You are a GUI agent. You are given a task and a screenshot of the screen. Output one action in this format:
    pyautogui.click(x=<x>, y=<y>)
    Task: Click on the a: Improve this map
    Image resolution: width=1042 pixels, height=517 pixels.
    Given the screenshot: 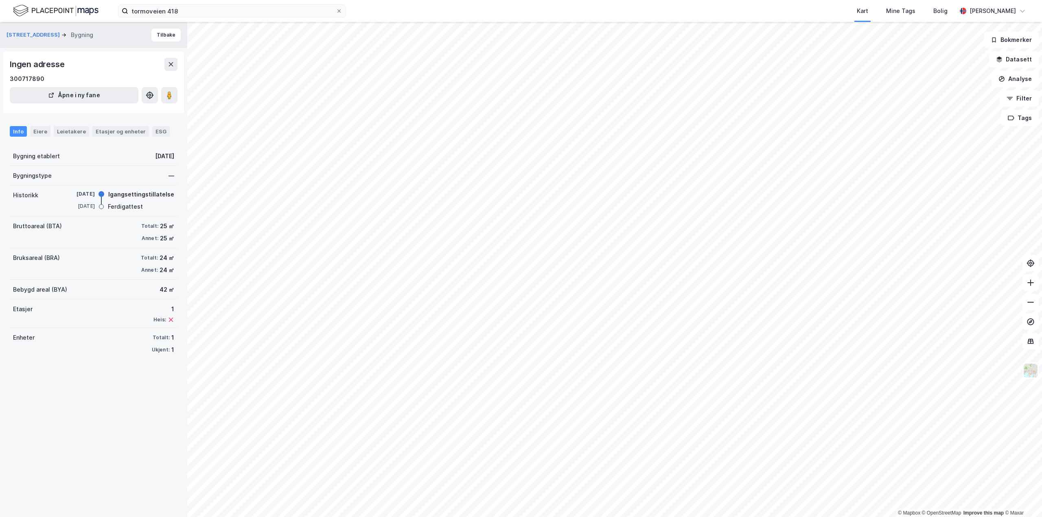 What is the action you would take?
    pyautogui.click(x=983, y=513)
    